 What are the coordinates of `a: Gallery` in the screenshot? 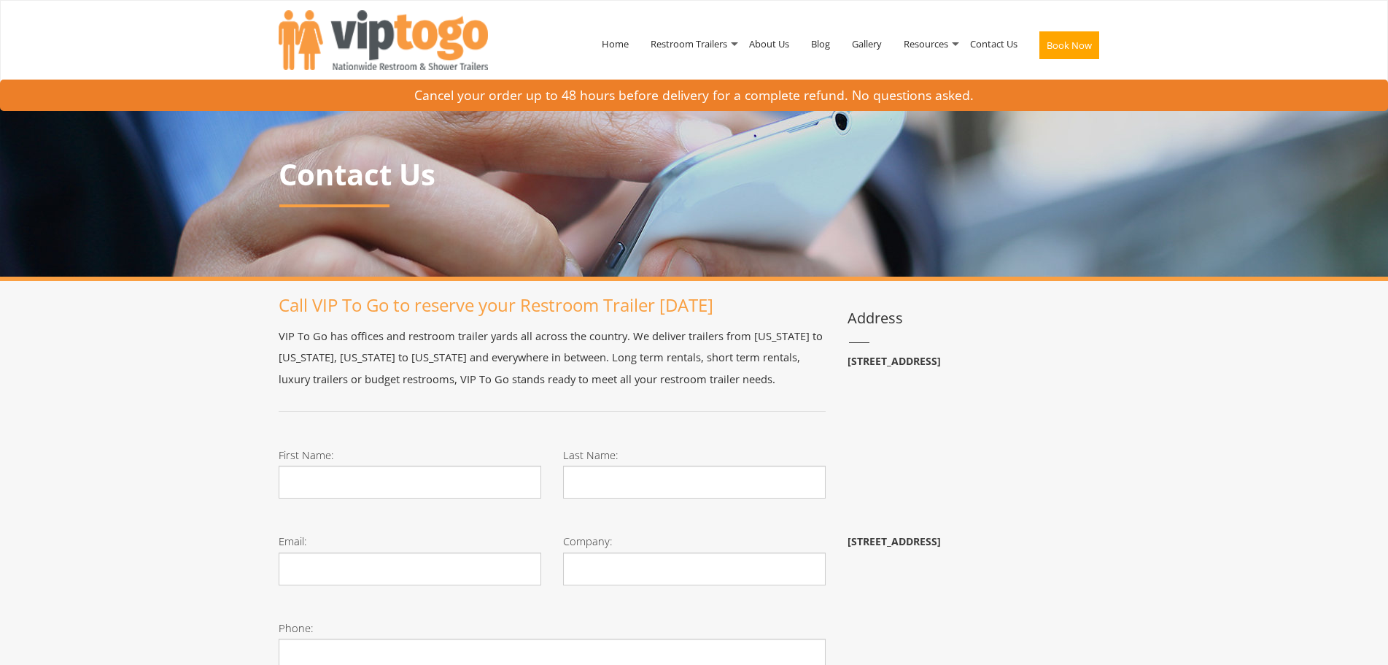 It's located at (867, 44).